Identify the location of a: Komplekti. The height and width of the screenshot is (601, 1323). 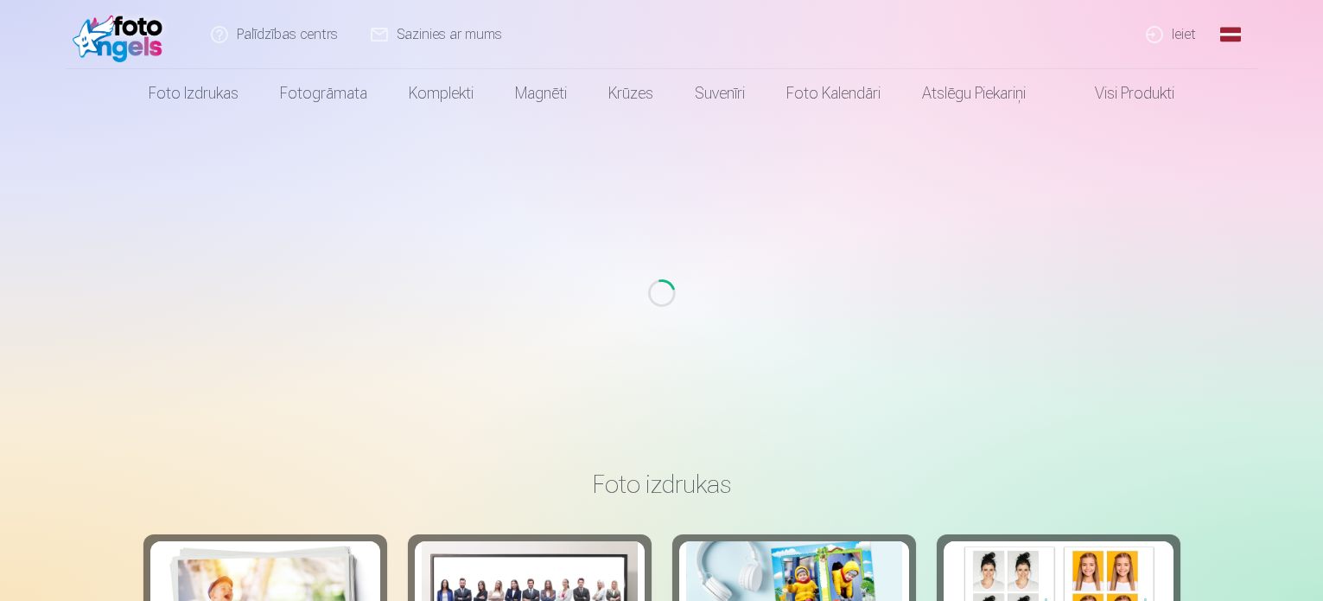
(441, 93).